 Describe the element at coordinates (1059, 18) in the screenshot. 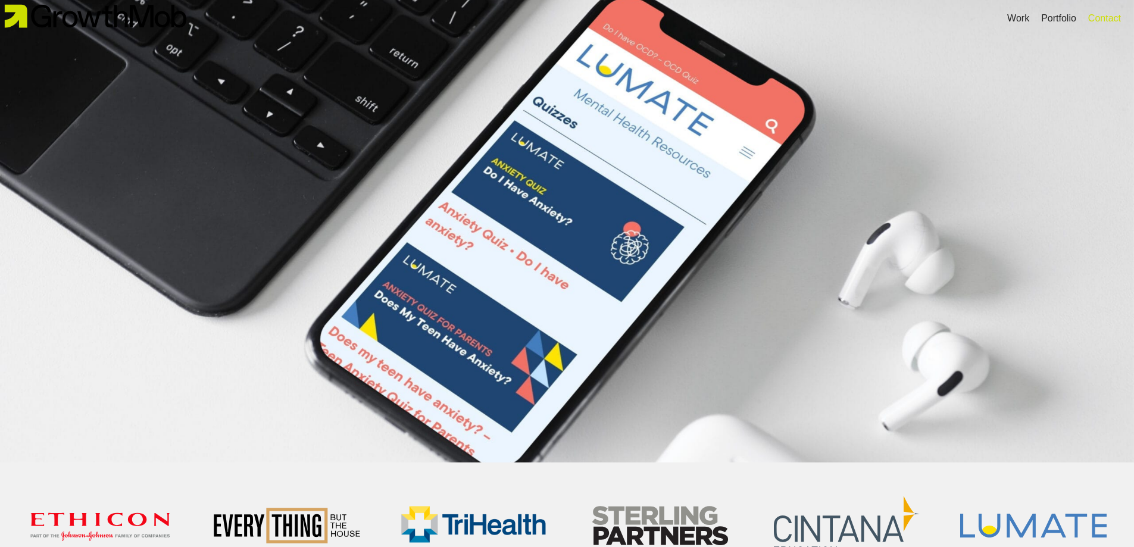

I see `div: Portfolio` at that location.